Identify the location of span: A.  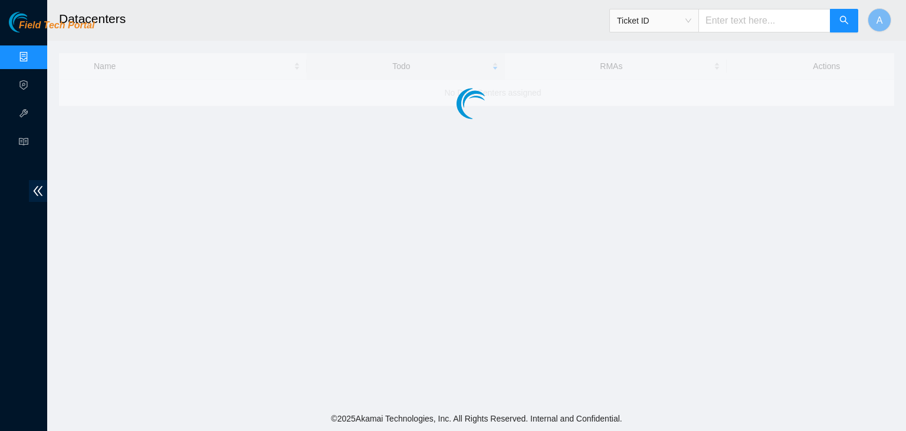
(880, 20).